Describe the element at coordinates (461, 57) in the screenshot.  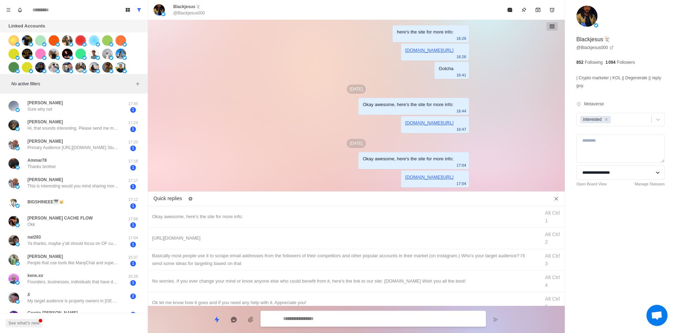
I see `p: 16:26` at that location.